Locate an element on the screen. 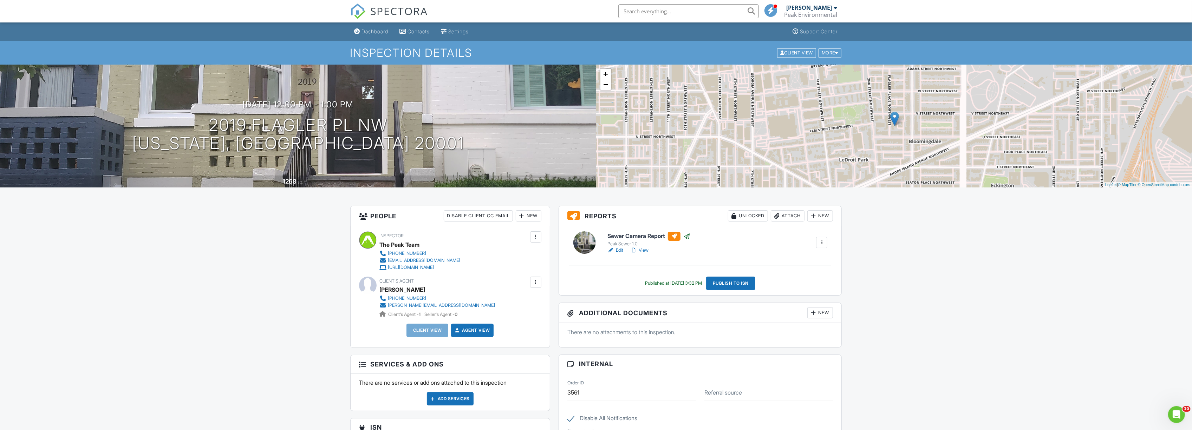  img: The Best Home Inspection Software - Spectora is located at coordinates (358, 11).